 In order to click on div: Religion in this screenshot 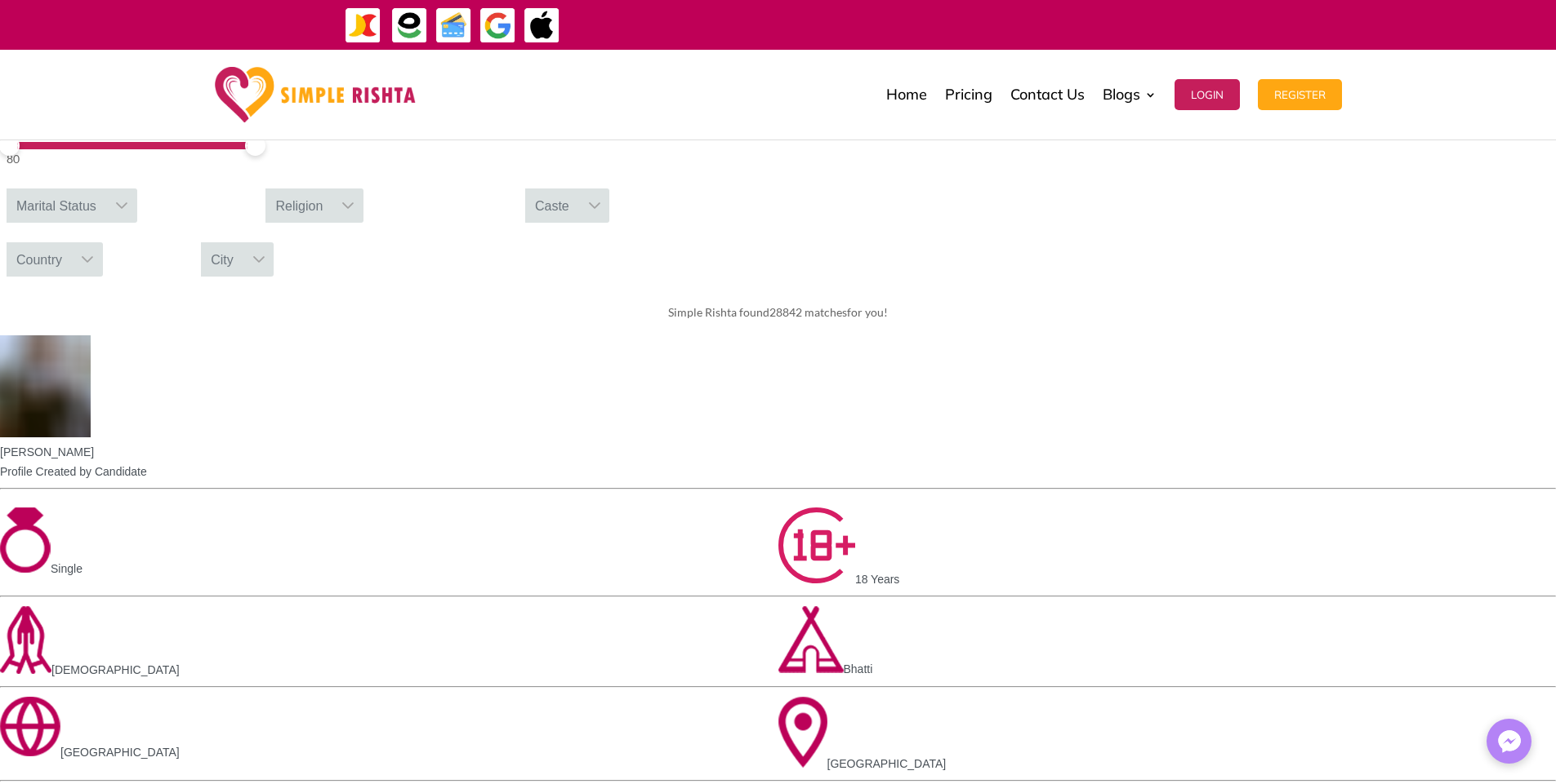, I will do `click(299, 206)`.